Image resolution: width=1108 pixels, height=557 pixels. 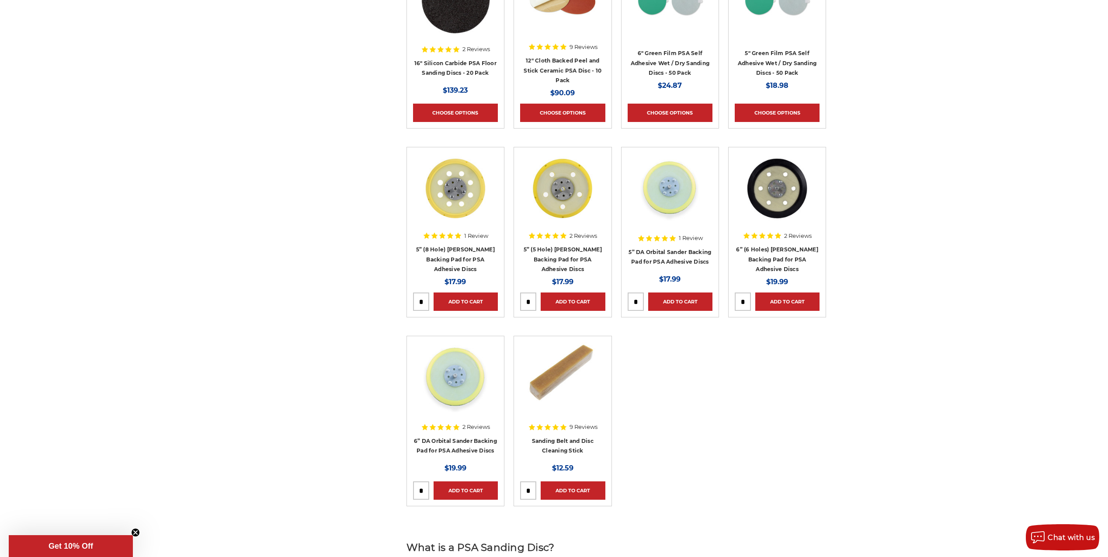 What do you see at coordinates (563, 377) in the screenshot?
I see `img: Sanding Belt and Disc Cleaning Stick` at bounding box center [563, 377].